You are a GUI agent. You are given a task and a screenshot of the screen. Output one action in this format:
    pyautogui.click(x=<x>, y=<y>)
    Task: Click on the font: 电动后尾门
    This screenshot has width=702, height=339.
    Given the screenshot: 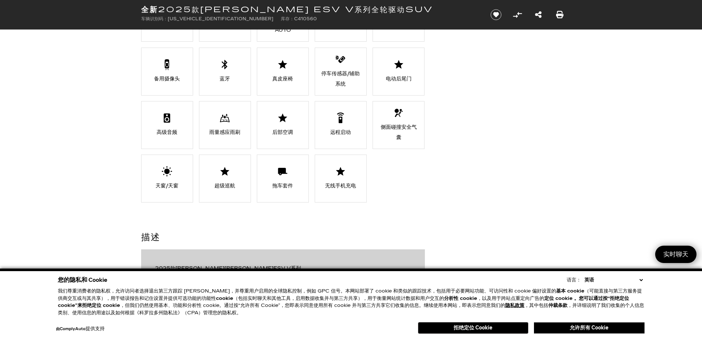 What is the action you would take?
    pyautogui.click(x=399, y=78)
    